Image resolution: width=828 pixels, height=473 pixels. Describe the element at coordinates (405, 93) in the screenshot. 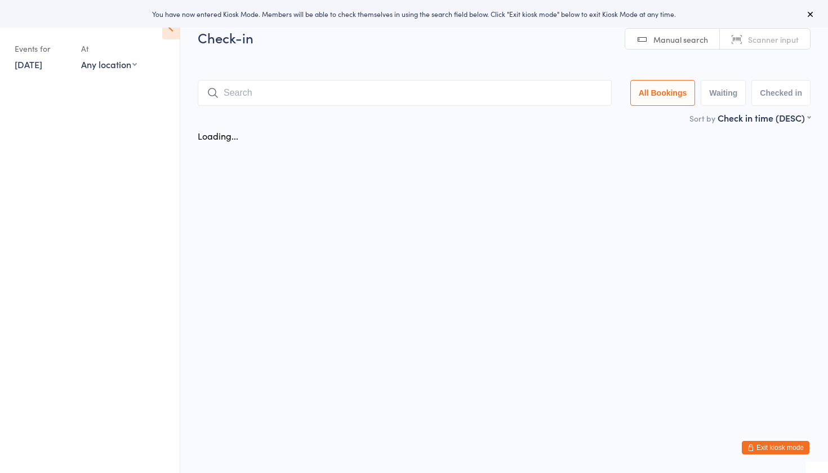

I see `input: Search` at that location.